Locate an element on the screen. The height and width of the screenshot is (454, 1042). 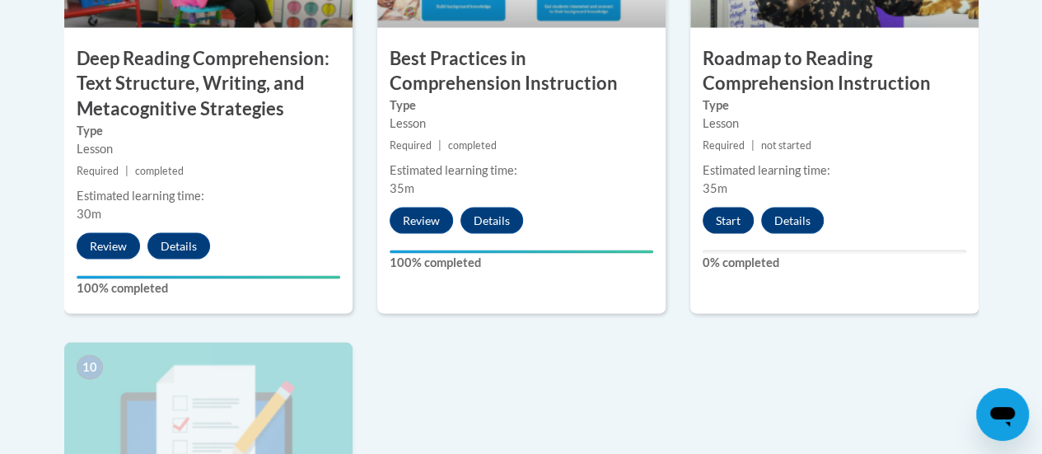
span: 30m is located at coordinates (89, 213).